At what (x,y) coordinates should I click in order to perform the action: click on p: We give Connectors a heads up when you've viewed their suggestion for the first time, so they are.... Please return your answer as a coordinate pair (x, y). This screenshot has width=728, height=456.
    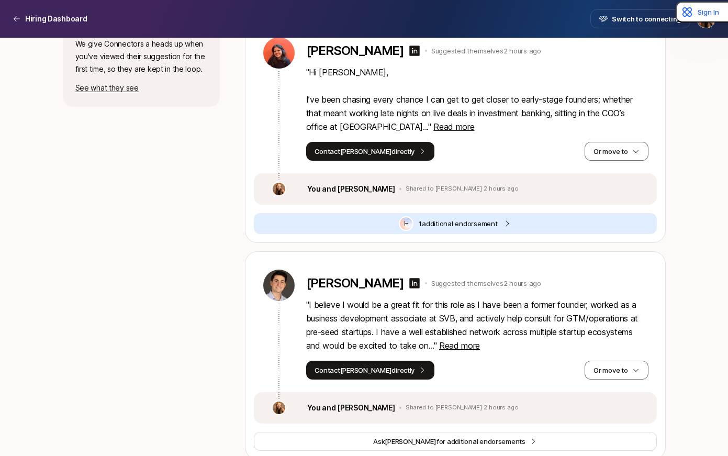
    Looking at the image, I should click on (141, 56).